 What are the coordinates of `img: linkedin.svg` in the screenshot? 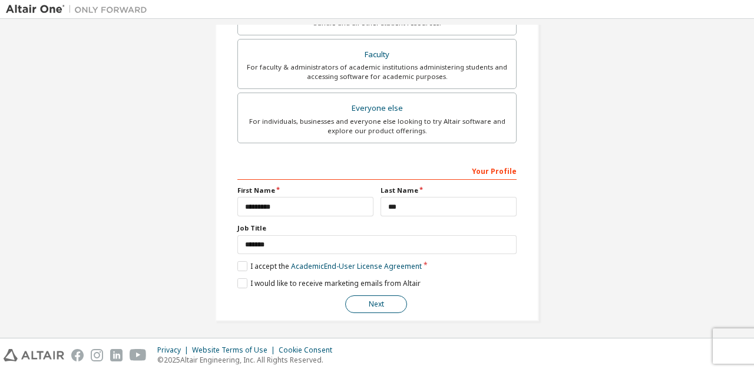 It's located at (116, 354).